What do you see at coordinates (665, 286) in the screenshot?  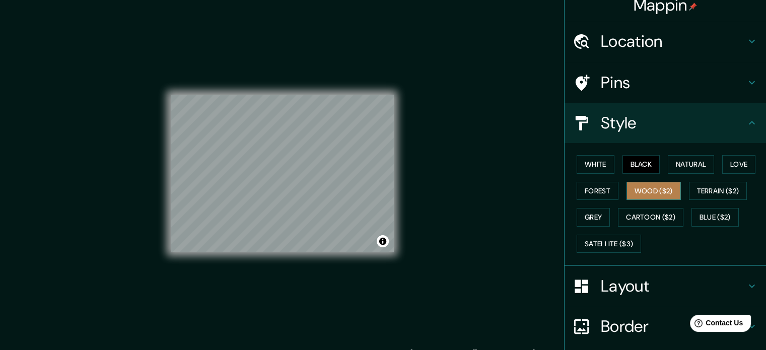 I see `div: Layout` at bounding box center [665, 286].